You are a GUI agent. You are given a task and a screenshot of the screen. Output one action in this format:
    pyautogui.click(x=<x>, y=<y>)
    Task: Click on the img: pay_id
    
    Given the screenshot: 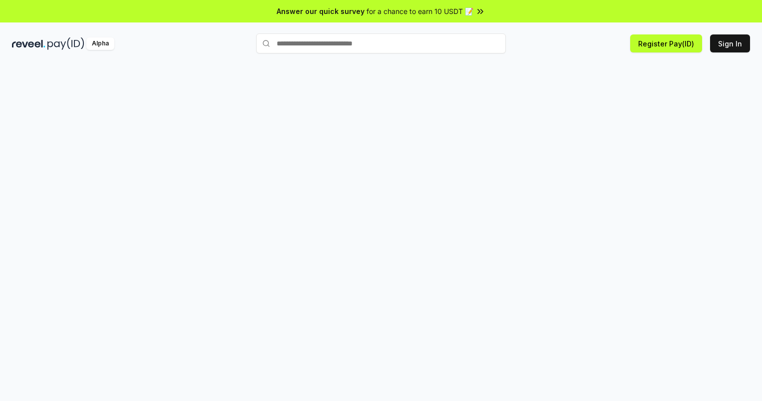 What is the action you would take?
    pyautogui.click(x=66, y=43)
    